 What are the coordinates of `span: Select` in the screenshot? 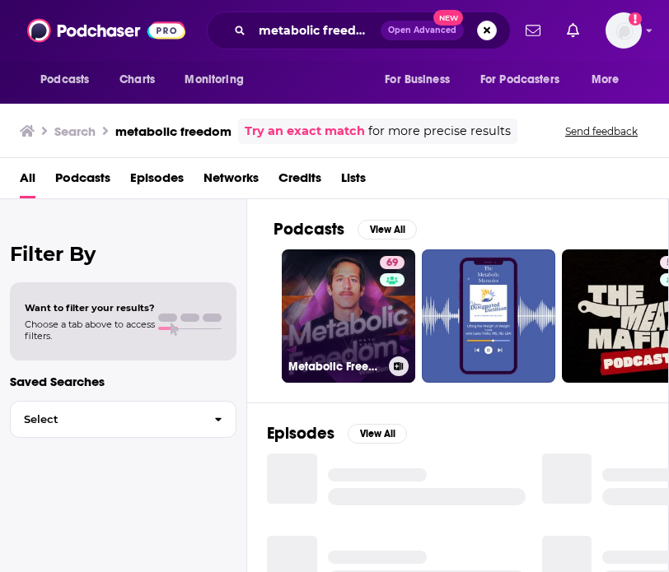 It's located at (105, 419).